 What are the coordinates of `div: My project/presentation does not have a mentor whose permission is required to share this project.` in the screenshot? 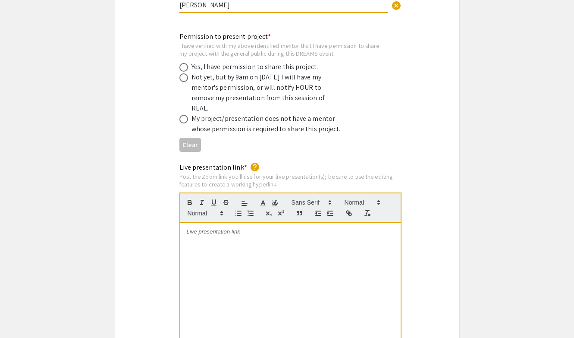 It's located at (267, 124).